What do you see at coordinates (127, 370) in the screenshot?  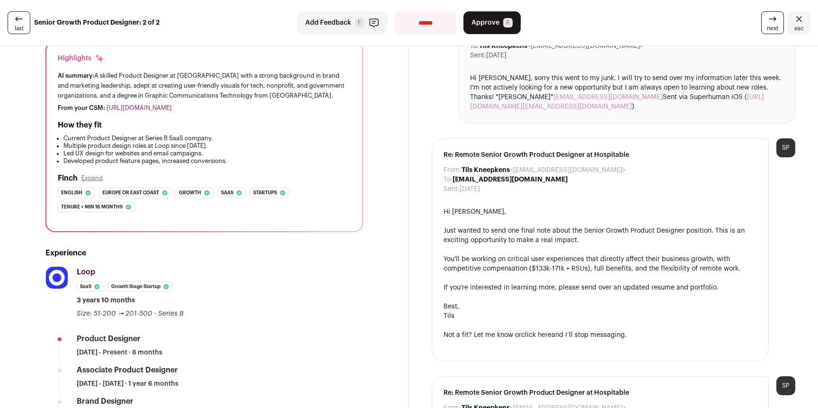 I see `div: Associate Product Designer` at bounding box center [127, 370].